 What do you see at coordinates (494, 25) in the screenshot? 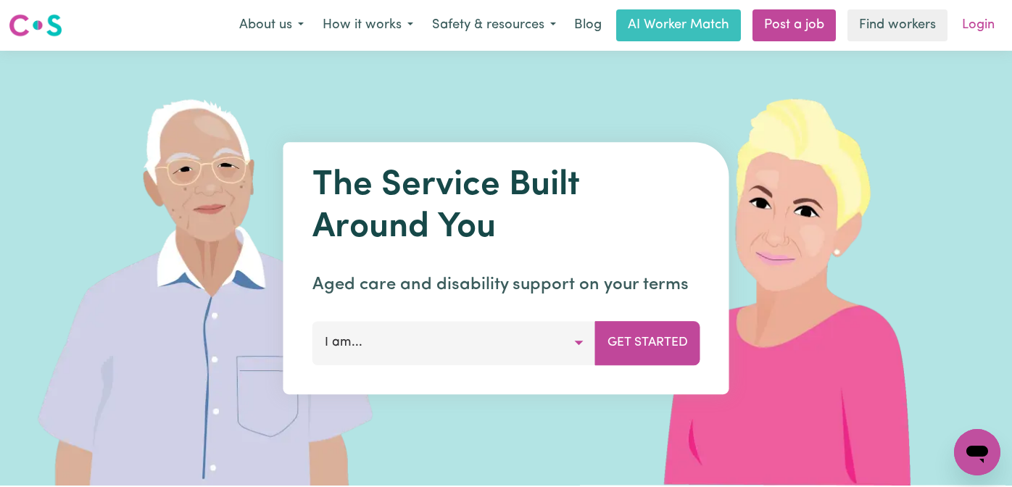
I see `button: Safety & resources` at bounding box center [494, 25].